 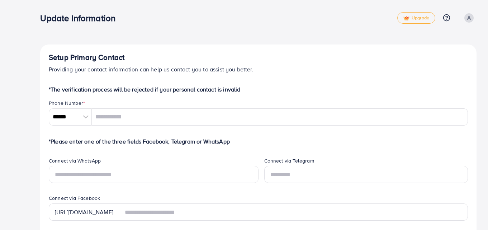 What do you see at coordinates (67, 103) in the screenshot?
I see `label: Phone Number` at bounding box center [67, 103].